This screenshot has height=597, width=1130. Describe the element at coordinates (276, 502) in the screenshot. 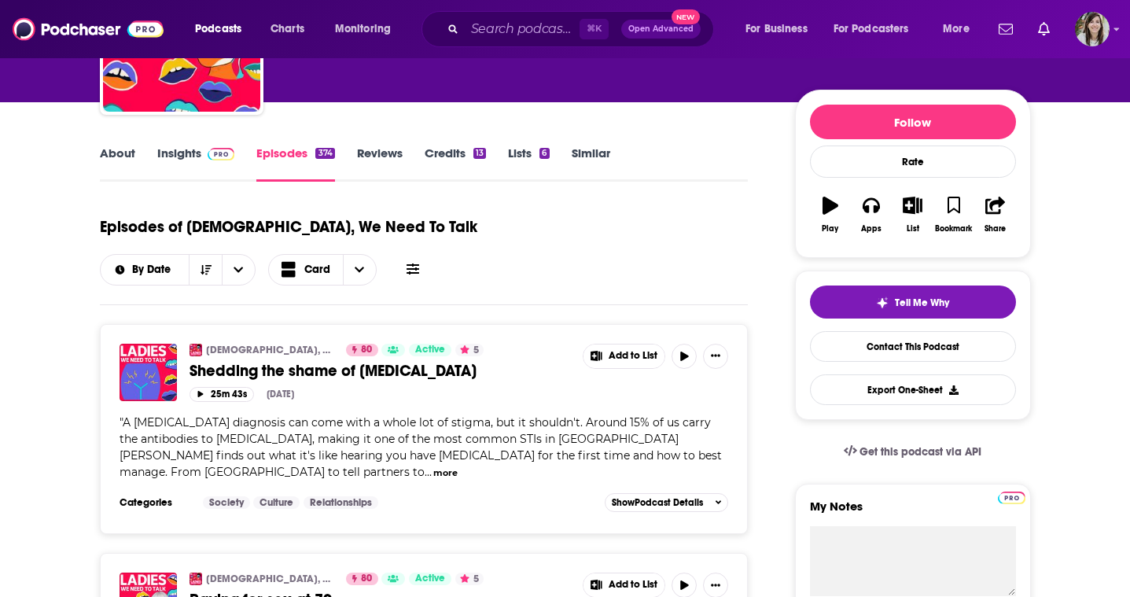

I see `a: Culture` at that location.